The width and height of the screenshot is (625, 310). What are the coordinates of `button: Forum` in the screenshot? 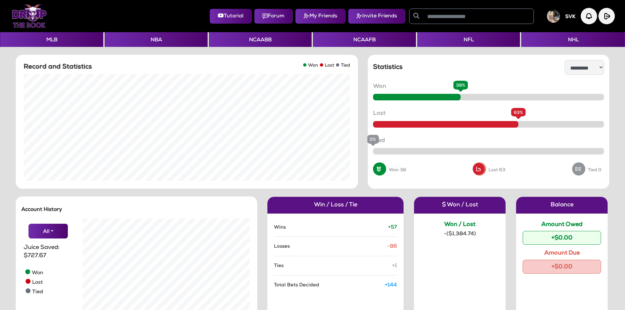 It's located at (273, 16).